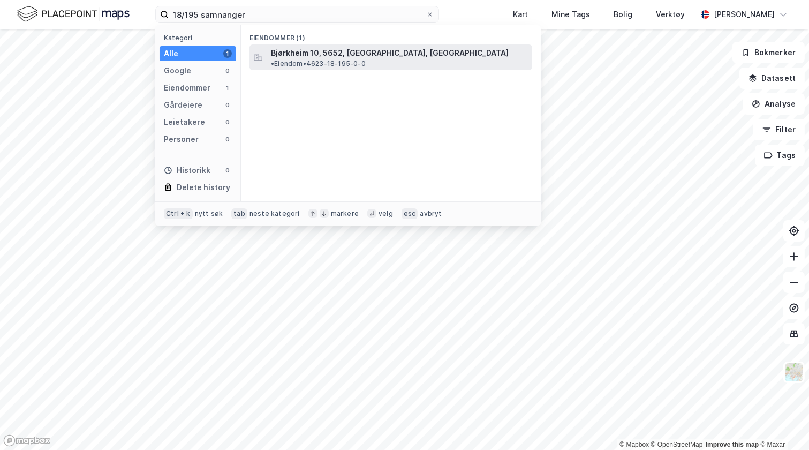 The height and width of the screenshot is (450, 809). I want to click on div: Google, so click(177, 71).